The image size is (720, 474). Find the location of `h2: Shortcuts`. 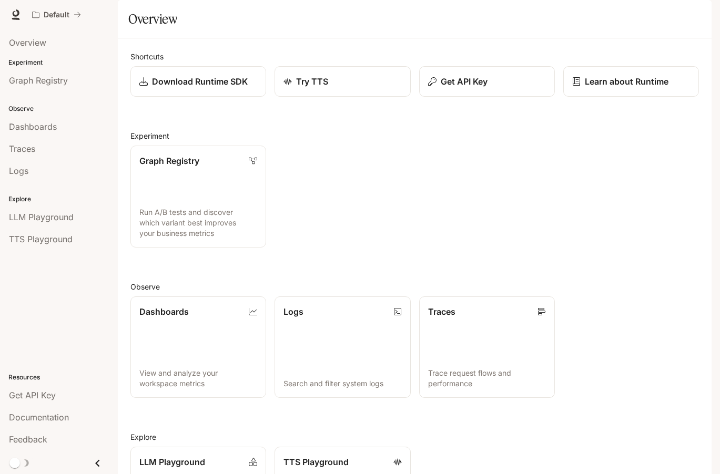

h2: Shortcuts is located at coordinates (414, 56).